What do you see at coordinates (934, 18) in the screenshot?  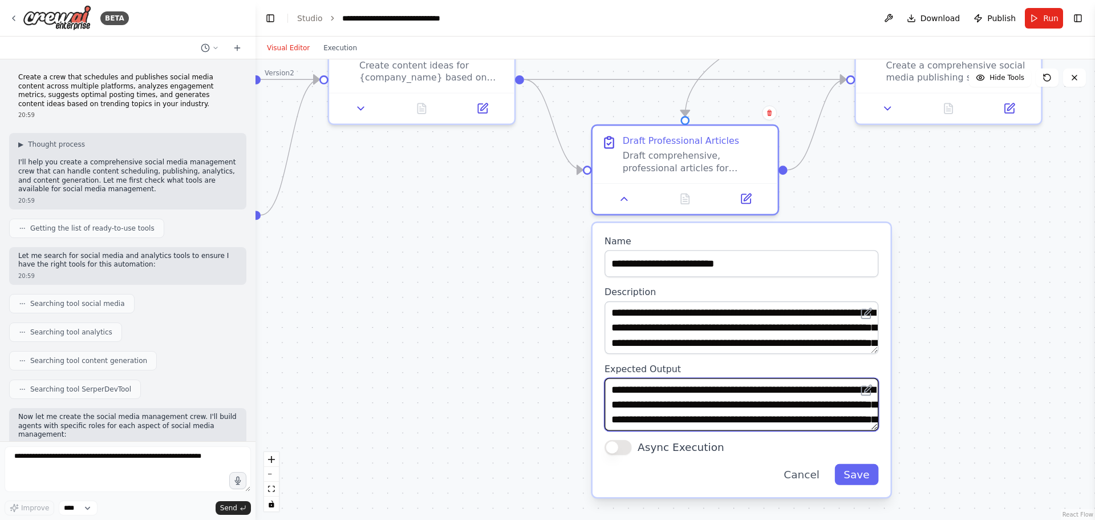 I see `button: Download` at bounding box center [934, 18].